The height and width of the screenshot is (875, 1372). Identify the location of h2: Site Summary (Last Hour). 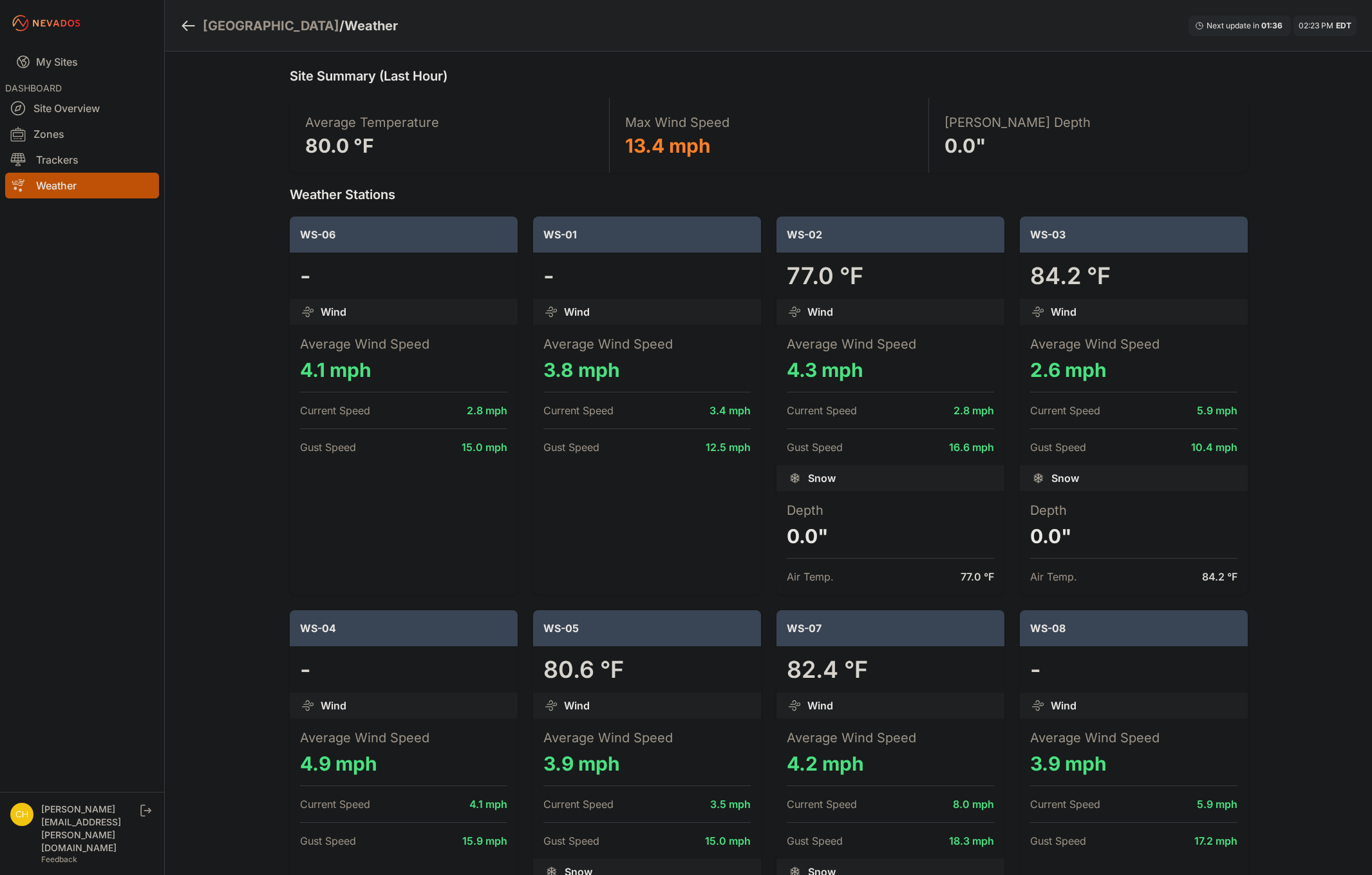
(769, 76).